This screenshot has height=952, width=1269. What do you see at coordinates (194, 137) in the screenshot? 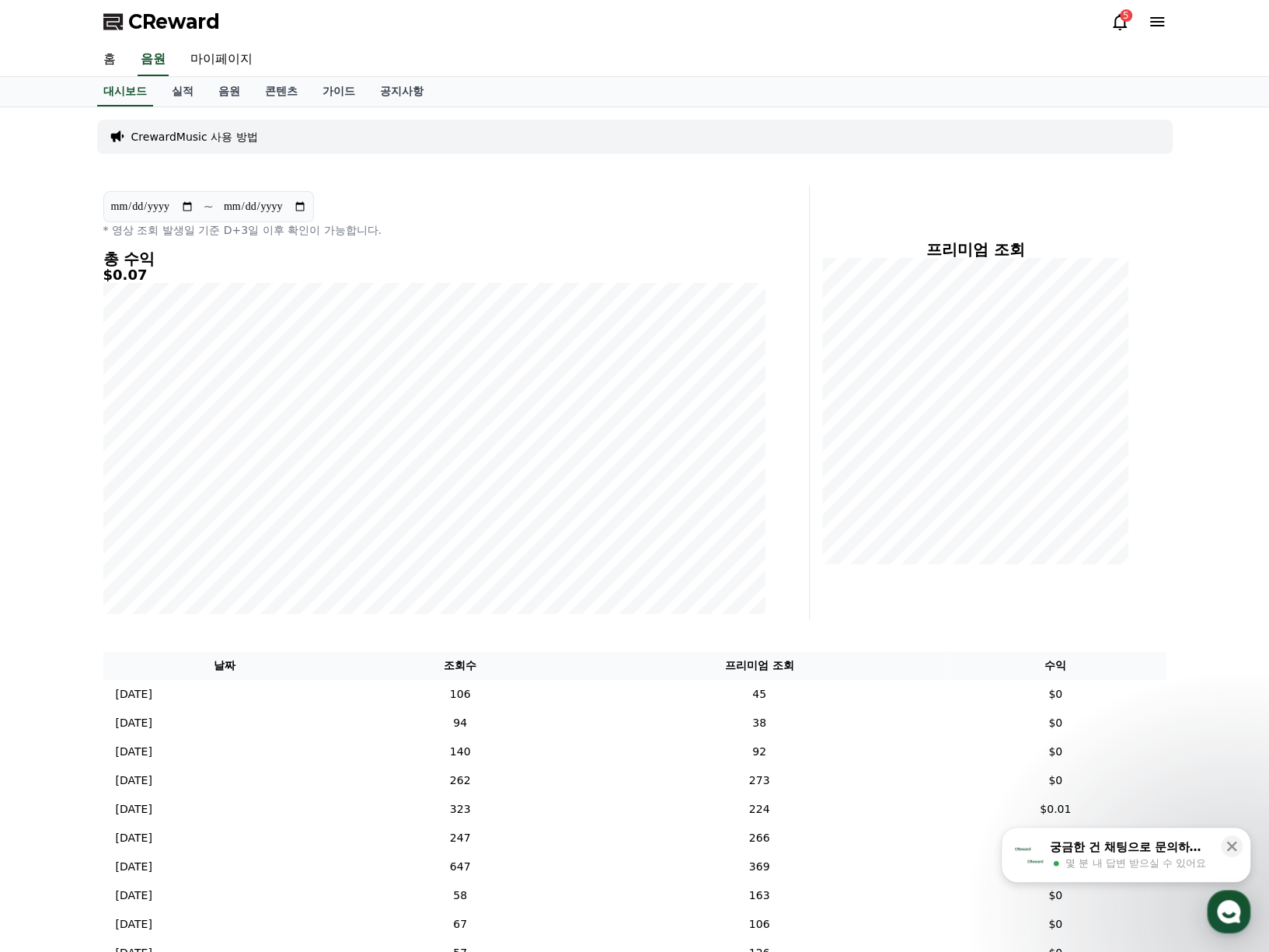
I see `a: CrewardMusic 사용 방법` at bounding box center [194, 137].